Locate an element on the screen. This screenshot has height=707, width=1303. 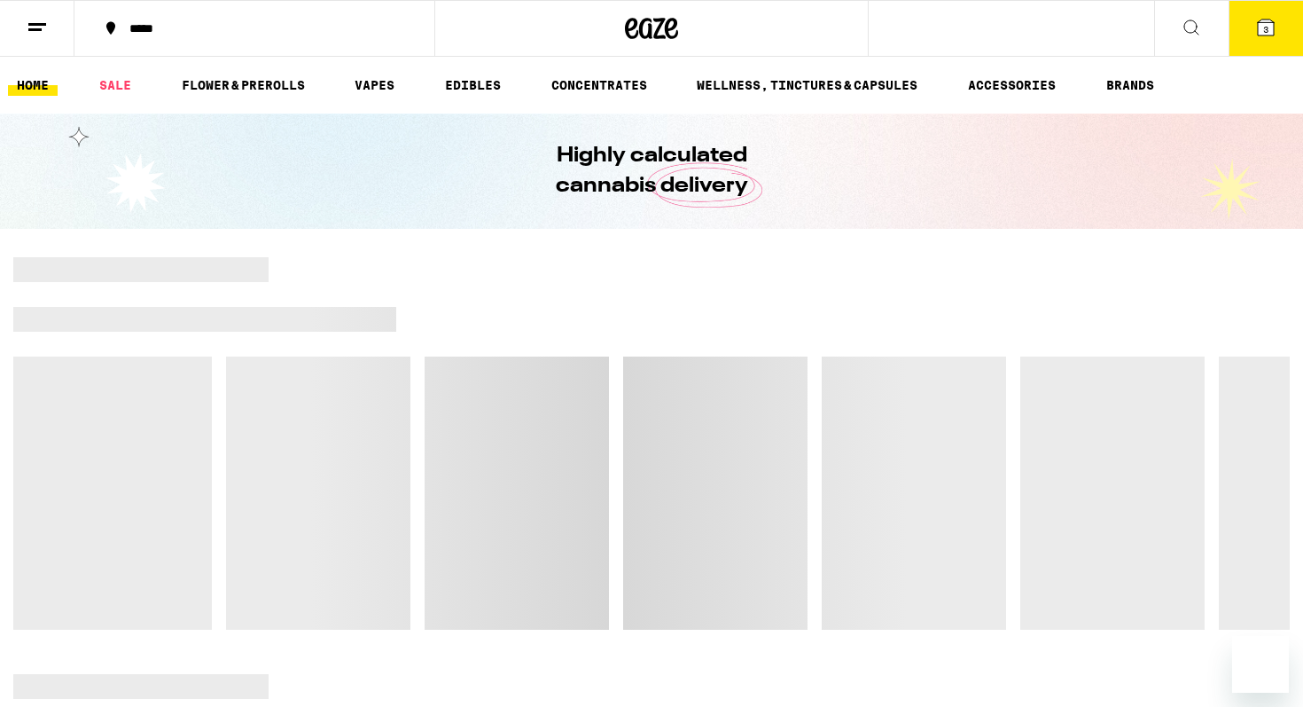
a: SALE is located at coordinates (115, 85).